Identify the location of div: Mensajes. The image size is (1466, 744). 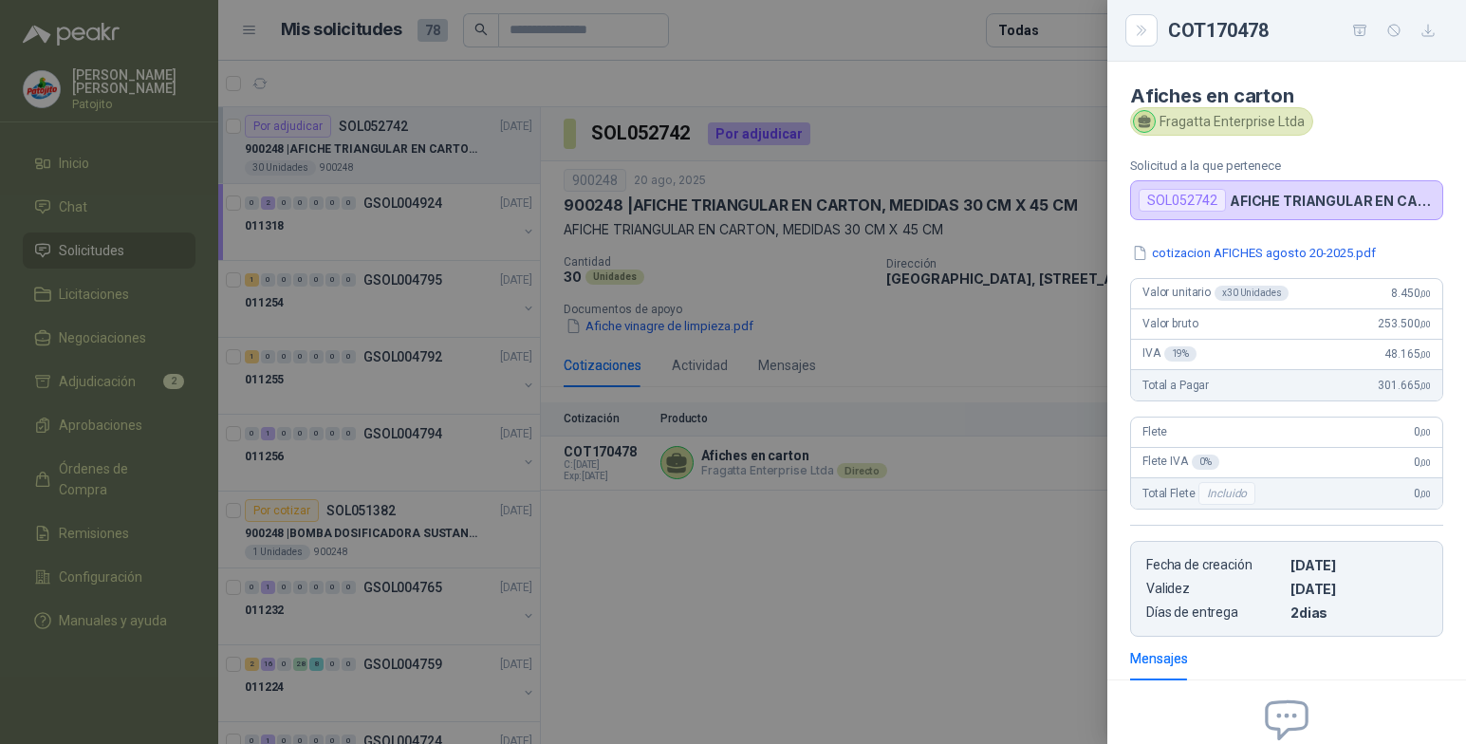
(1159, 659).